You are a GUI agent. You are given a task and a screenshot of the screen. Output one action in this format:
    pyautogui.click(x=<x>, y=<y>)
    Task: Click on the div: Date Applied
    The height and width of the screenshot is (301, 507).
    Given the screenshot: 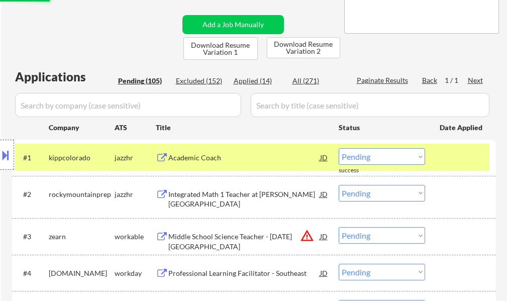 What is the action you would take?
    pyautogui.click(x=462, y=128)
    